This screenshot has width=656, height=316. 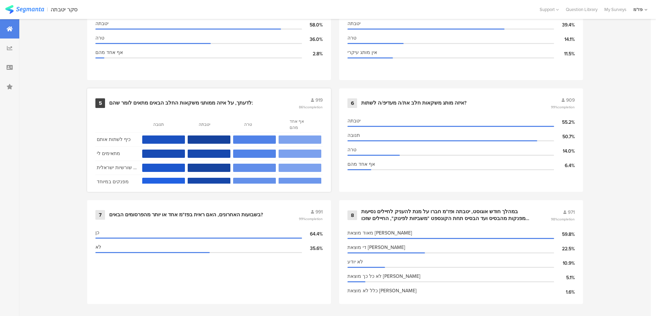 What do you see at coordinates (254, 154) in the screenshot?
I see `section: 22.7%` at bounding box center [254, 154].